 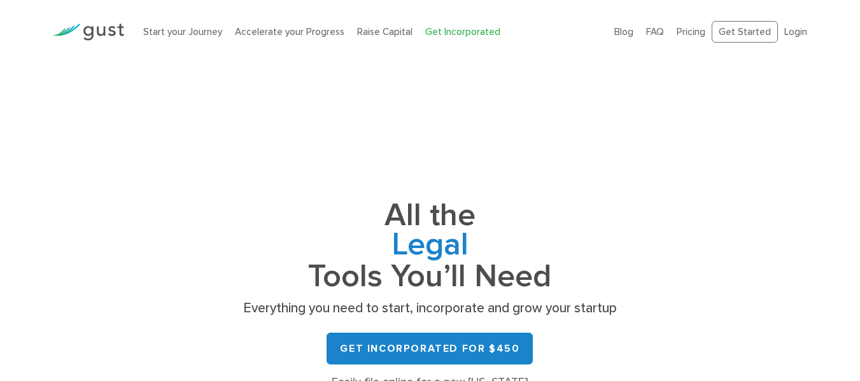 I want to click on a: Get Started, so click(x=745, y=32).